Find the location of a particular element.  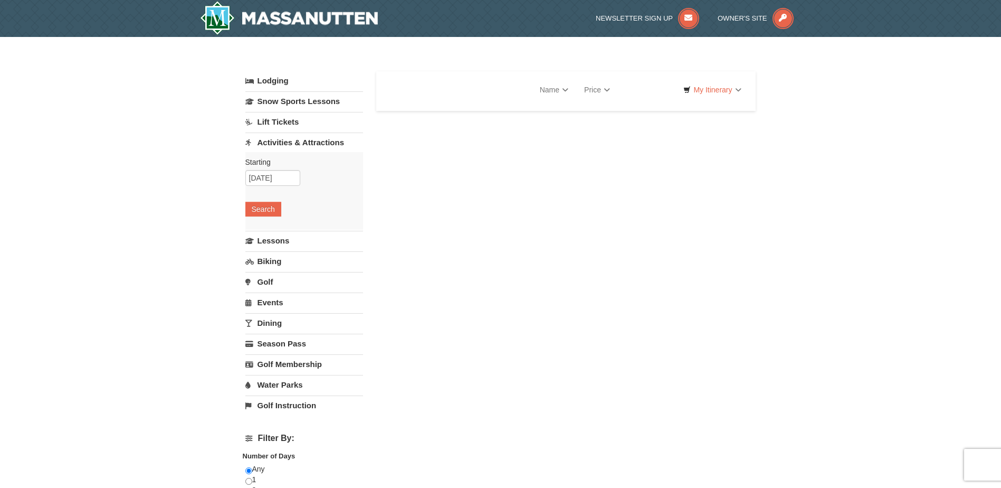

h4: Filter By: is located at coordinates (304, 438).